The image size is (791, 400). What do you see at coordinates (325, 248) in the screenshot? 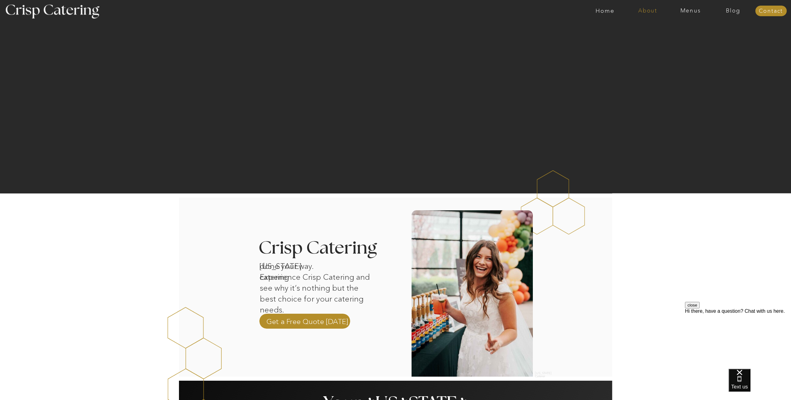
I see `h3: Crisp Catering` at bounding box center [325, 248].